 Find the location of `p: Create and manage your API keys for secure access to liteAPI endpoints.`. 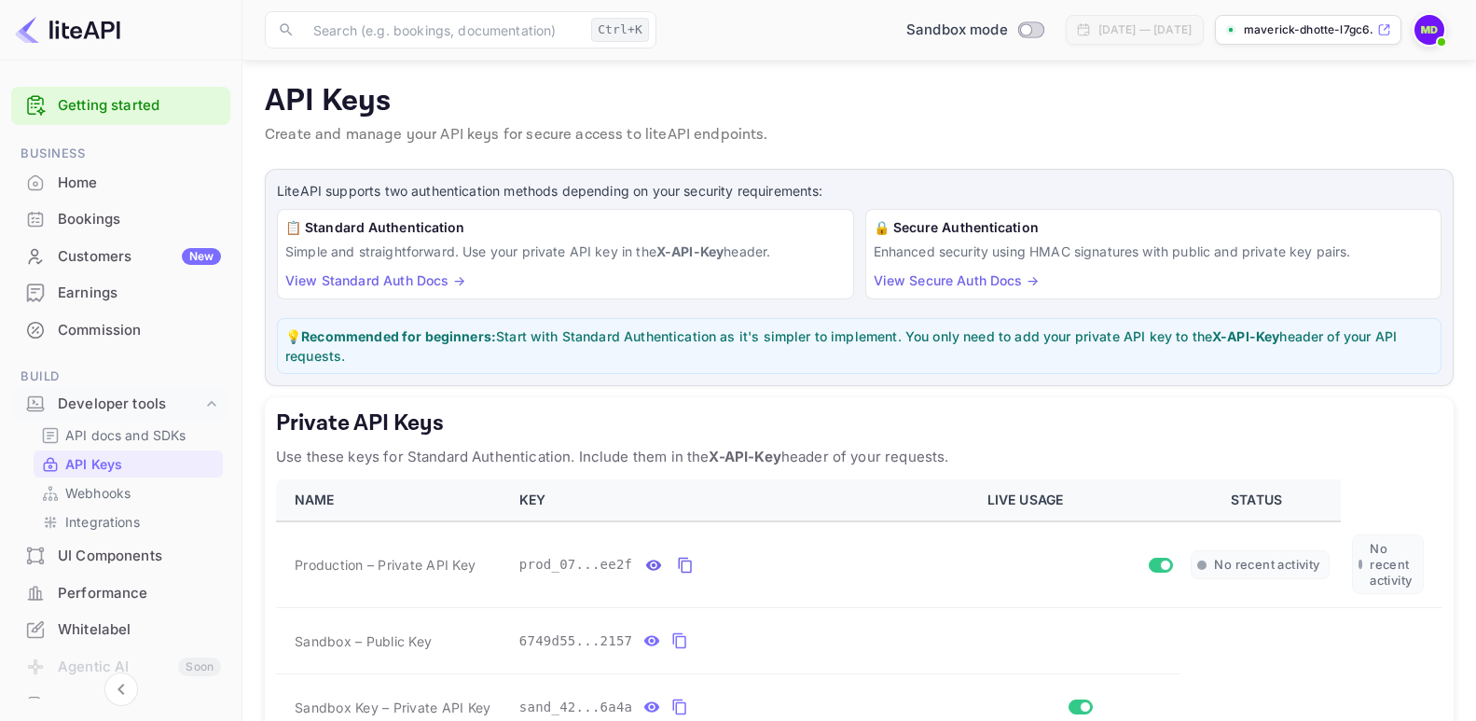

p: Create and manage your API keys for secure access to liteAPI endpoints. is located at coordinates (858, 135).